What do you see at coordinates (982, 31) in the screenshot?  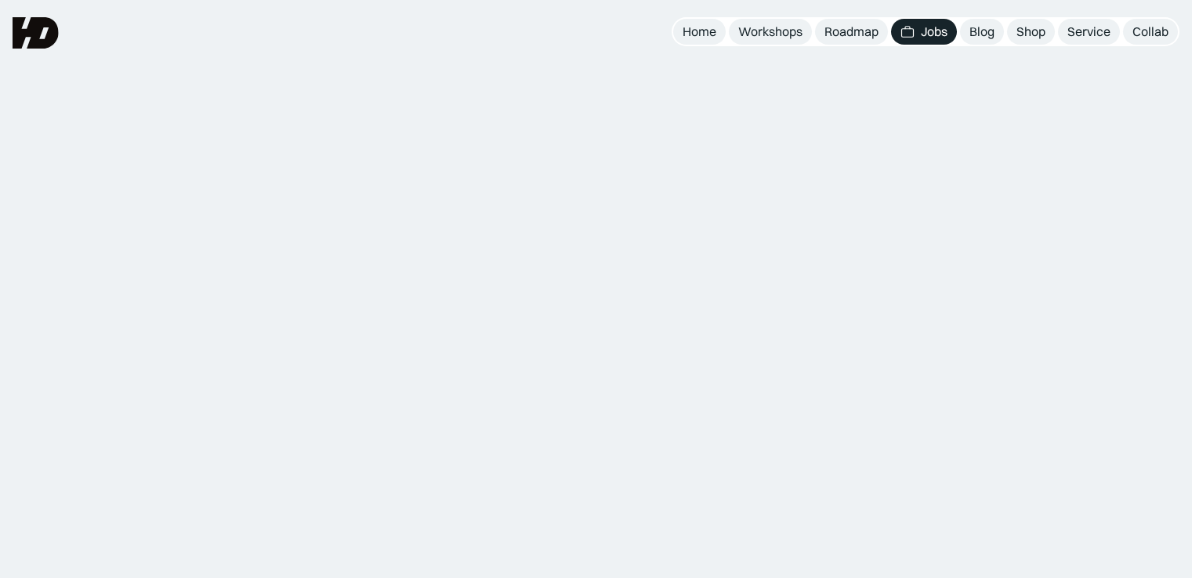 I see `a: Blog` at bounding box center [982, 31].